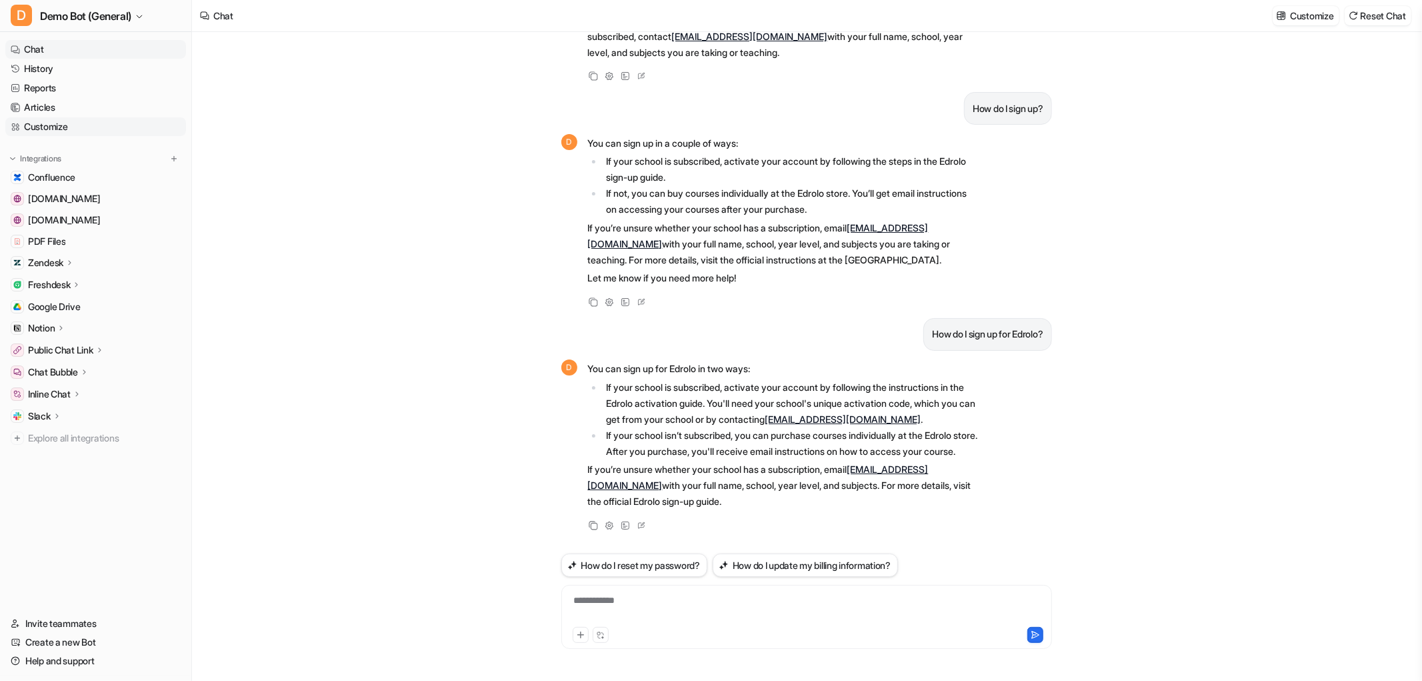 The width and height of the screenshot is (1422, 681). I want to click on a: Help and support, so click(95, 661).